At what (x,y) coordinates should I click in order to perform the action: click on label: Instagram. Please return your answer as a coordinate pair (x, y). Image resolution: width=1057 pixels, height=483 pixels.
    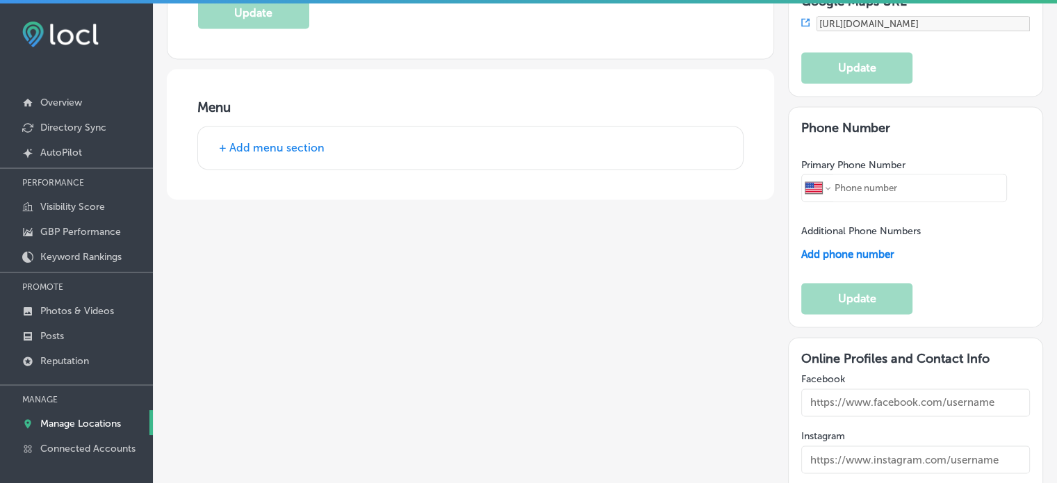
    Looking at the image, I should click on (915, 436).